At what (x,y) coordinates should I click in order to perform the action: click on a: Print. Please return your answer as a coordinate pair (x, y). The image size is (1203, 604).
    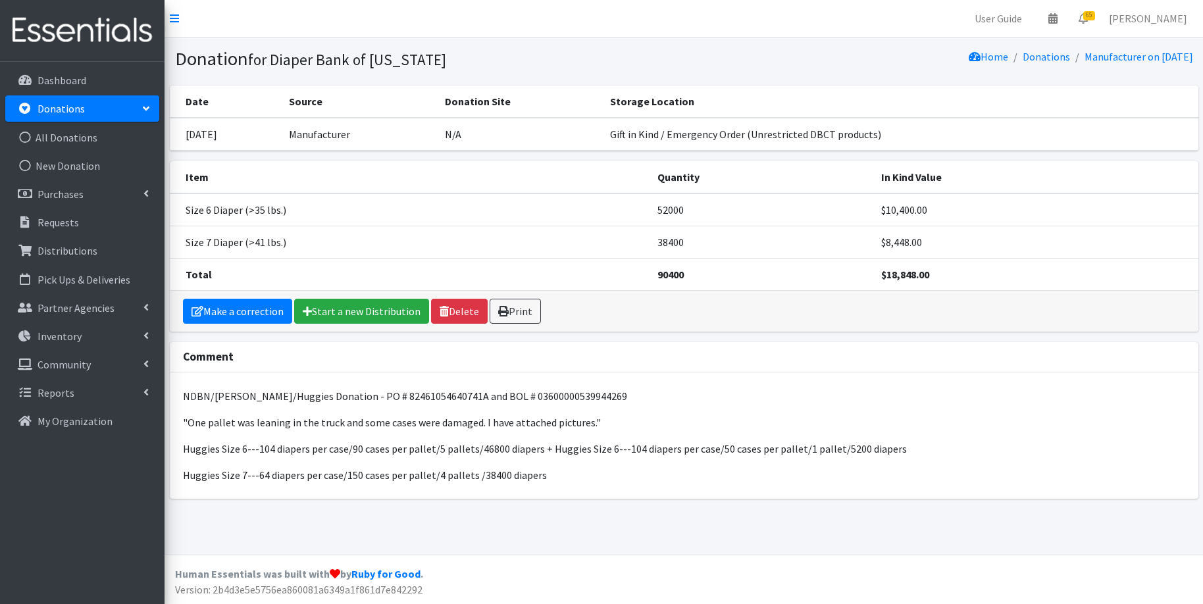
    Looking at the image, I should click on (515, 311).